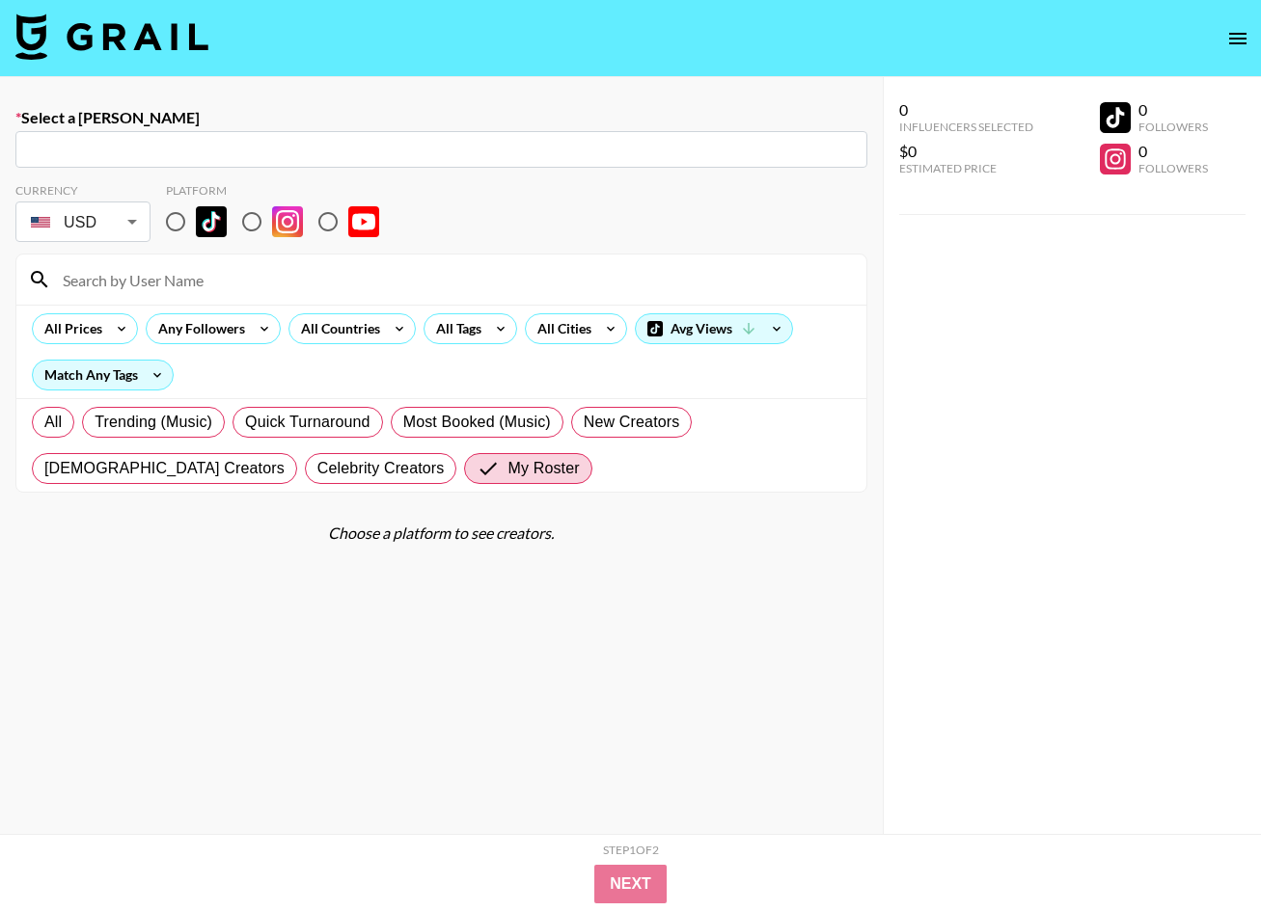 The image size is (1261, 911). Describe the element at coordinates (454, 329) in the screenshot. I see `div: All Tags` at that location.